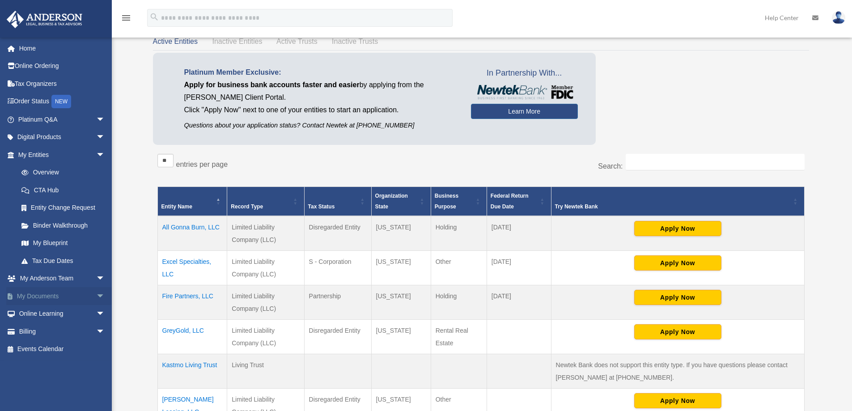  What do you see at coordinates (610, 166) in the screenshot?
I see `label: Search:` at bounding box center [610, 166].